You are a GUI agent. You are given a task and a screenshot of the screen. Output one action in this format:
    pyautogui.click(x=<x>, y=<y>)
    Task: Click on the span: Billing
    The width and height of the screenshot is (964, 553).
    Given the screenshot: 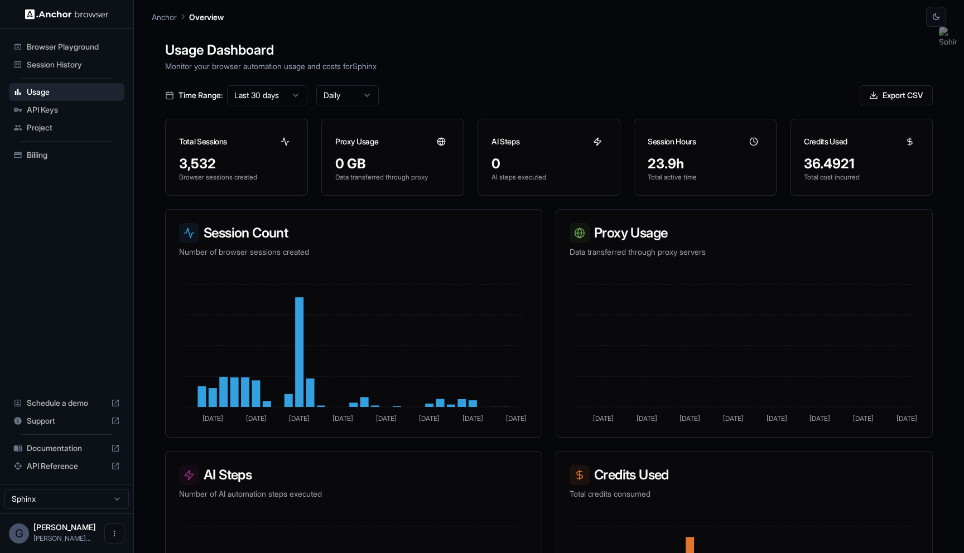 What is the action you would take?
    pyautogui.click(x=73, y=155)
    